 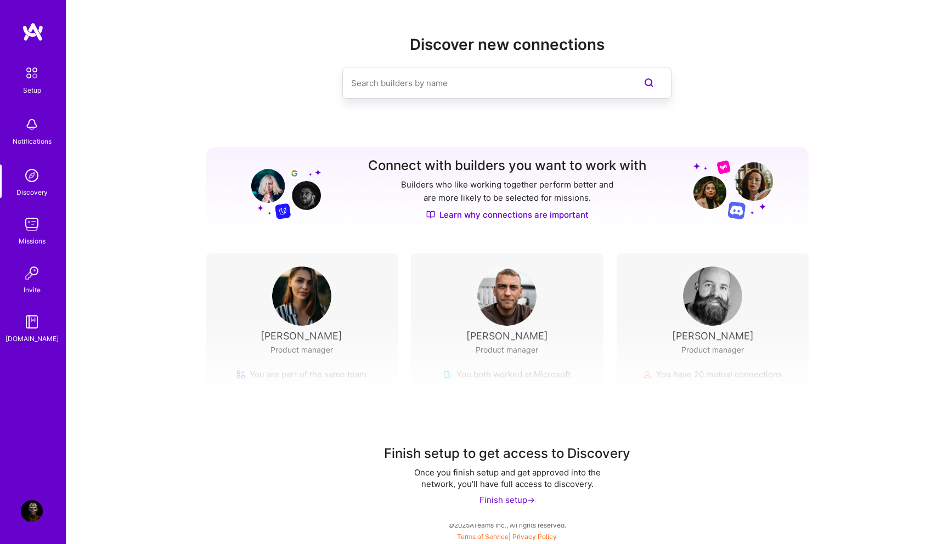 What do you see at coordinates (32, 290) in the screenshot?
I see `div: Invite` at bounding box center [32, 290].